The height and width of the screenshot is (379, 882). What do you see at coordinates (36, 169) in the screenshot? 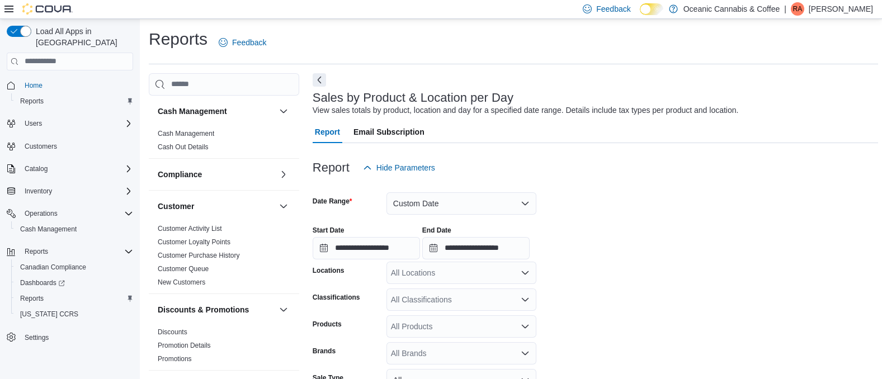
I see `button: Catalog` at bounding box center [36, 169].